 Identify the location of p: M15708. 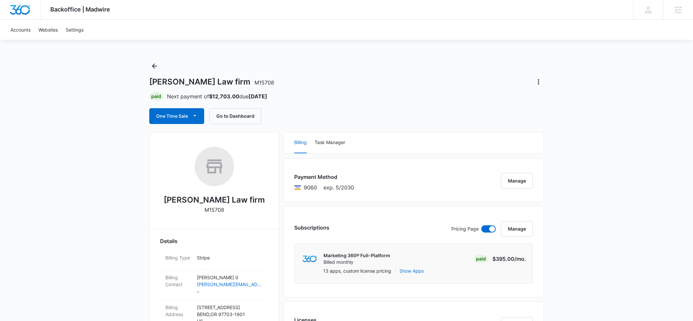
(214, 210).